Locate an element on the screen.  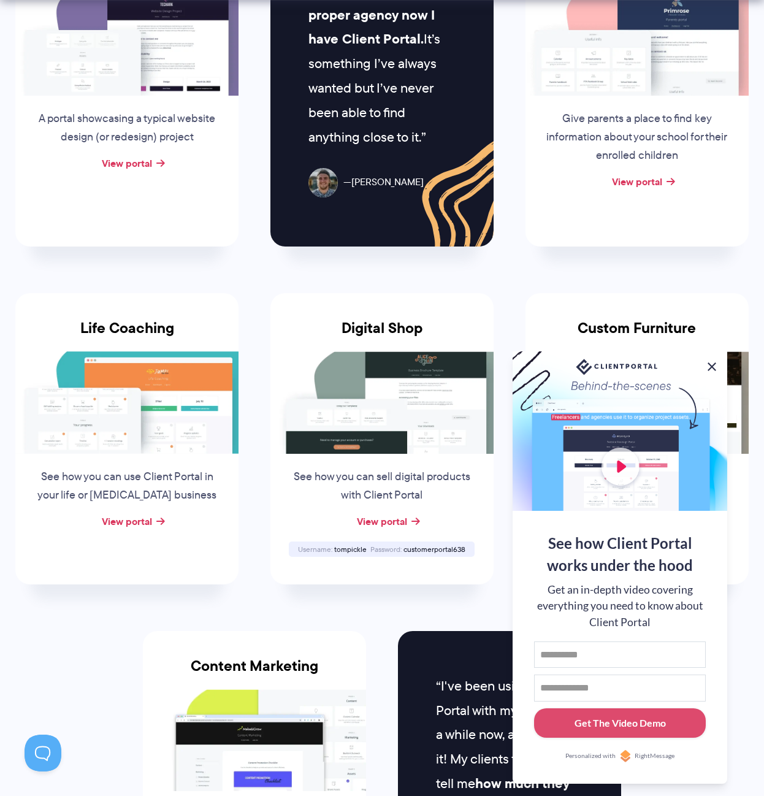
h3: Custom Furniture is located at coordinates (637, 335).